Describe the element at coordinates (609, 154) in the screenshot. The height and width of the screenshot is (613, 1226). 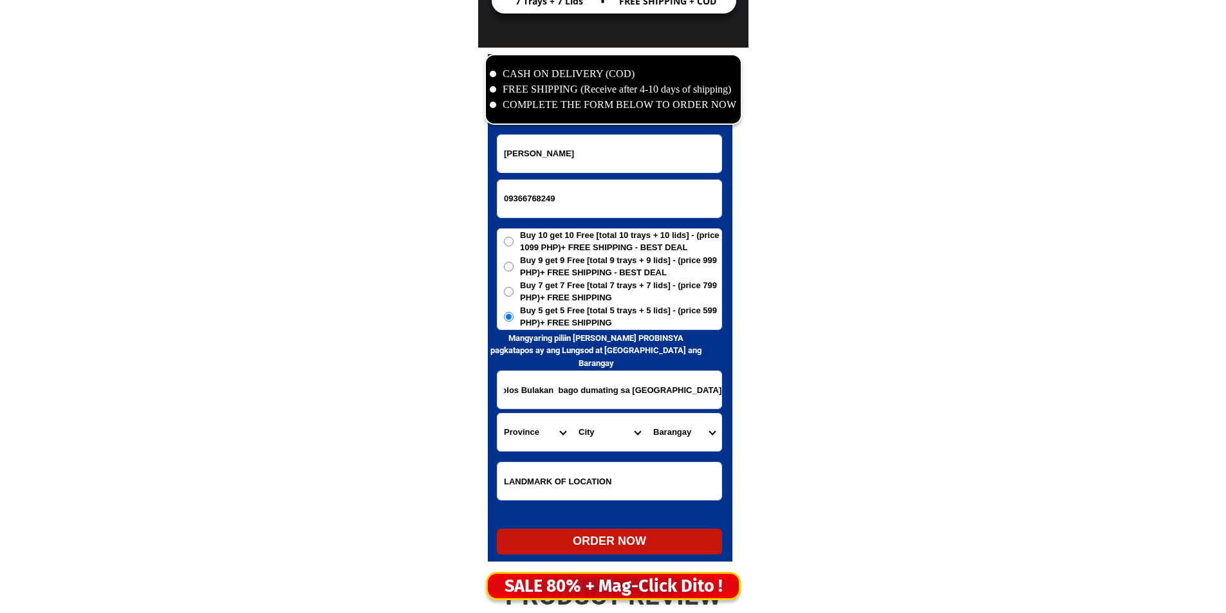
I see `input: Input full_name` at that location.